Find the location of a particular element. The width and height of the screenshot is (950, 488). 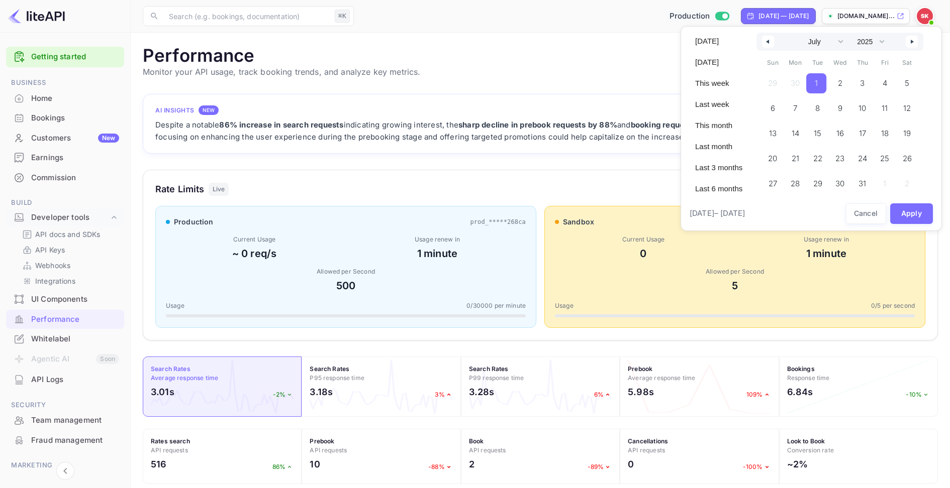

button: 31 is located at coordinates (862, 181).